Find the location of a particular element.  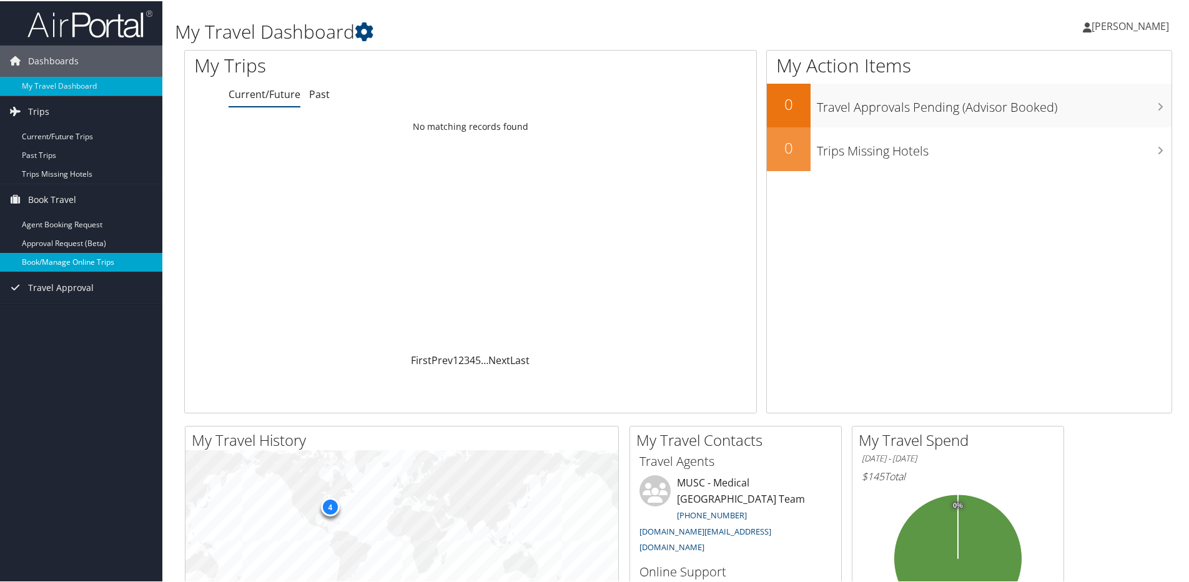

h2: My Travel Contacts is located at coordinates (739, 439).